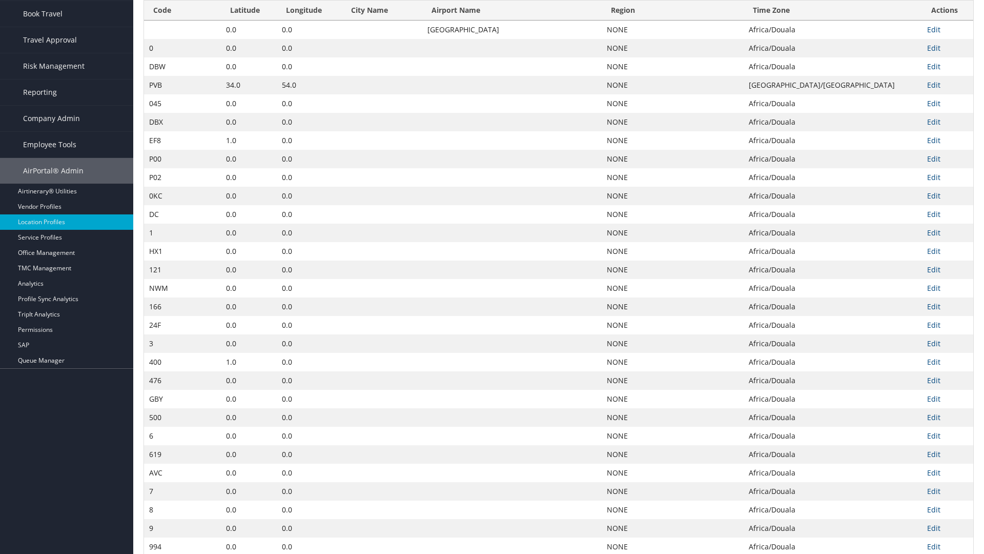 The image size is (984, 554). What do you see at coordinates (182, 454) in the screenshot?
I see `td: 619` at bounding box center [182, 454].